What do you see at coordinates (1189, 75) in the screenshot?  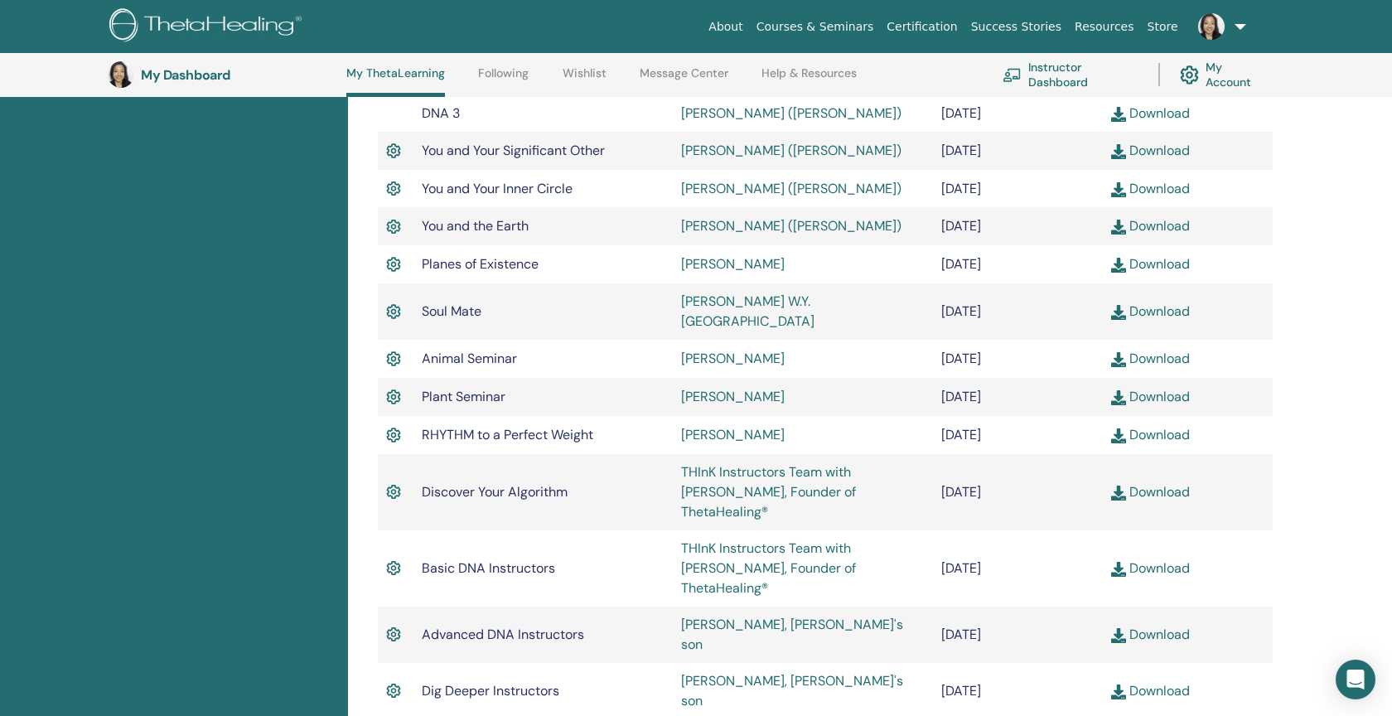 I see `img: cog.svg` at bounding box center [1189, 75].